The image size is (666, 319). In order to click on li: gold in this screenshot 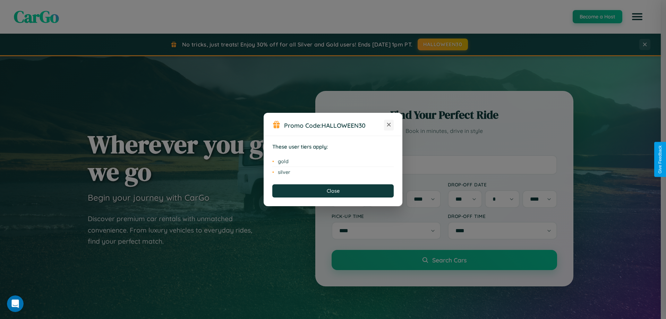, I will do `click(333, 161)`.